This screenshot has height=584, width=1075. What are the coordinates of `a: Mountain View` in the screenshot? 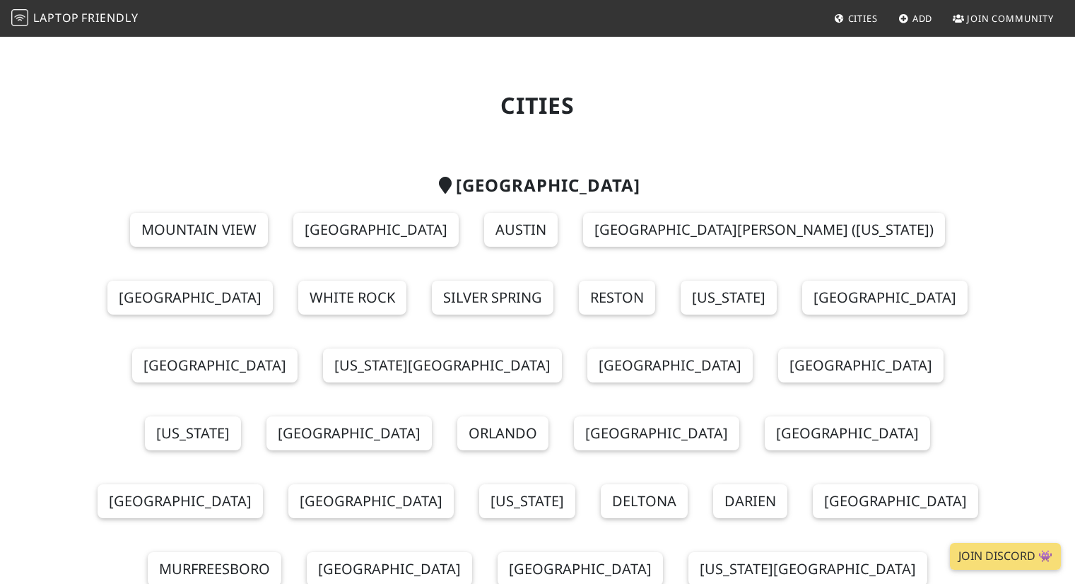 It's located at (199, 230).